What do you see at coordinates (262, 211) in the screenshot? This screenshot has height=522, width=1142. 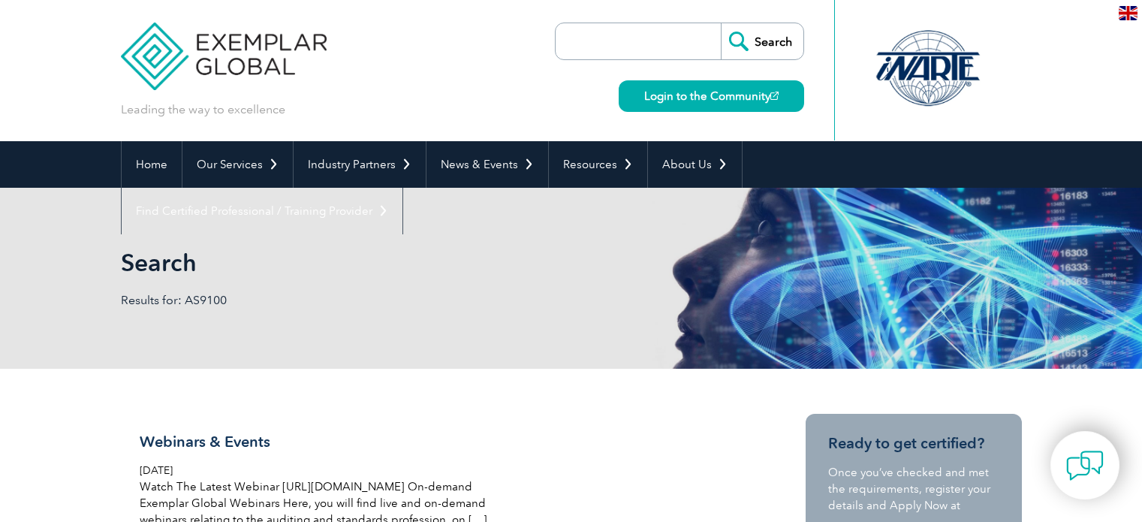 I see `a: Find Certified Professional / Training Provider` at bounding box center [262, 211].